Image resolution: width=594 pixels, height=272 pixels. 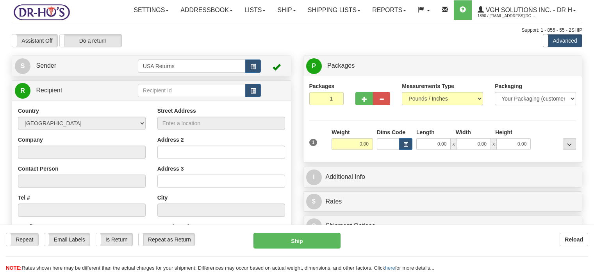 I want to click on label: Tel #, so click(x=24, y=197).